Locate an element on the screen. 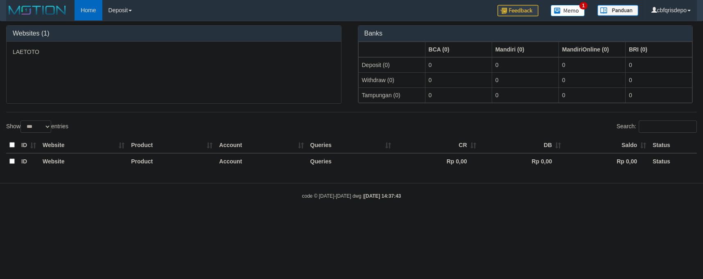 This screenshot has width=703, height=279. label: Show entries is located at coordinates (37, 127).